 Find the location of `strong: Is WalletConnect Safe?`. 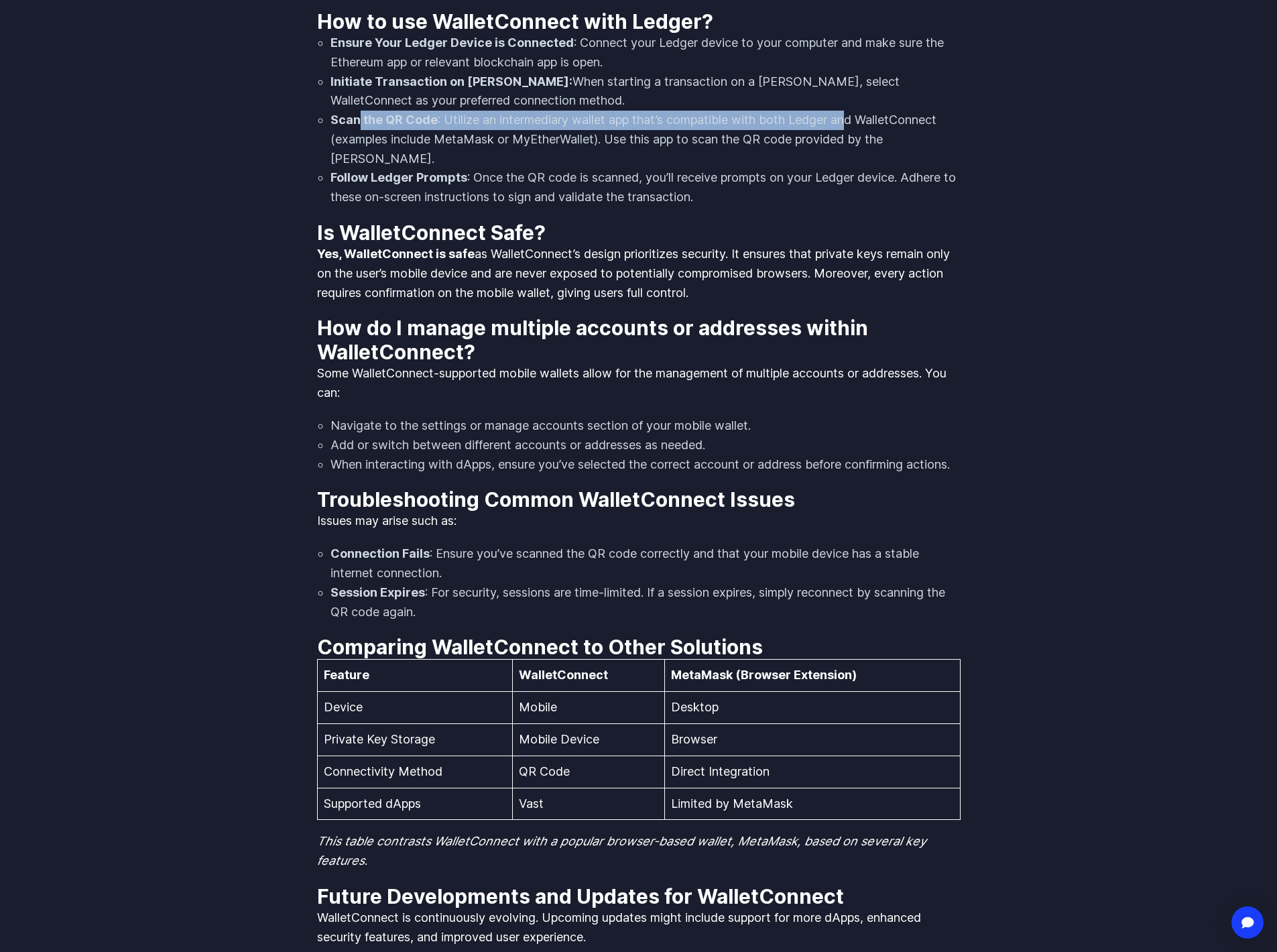

strong: Is WalletConnect Safe? is located at coordinates (431, 233).